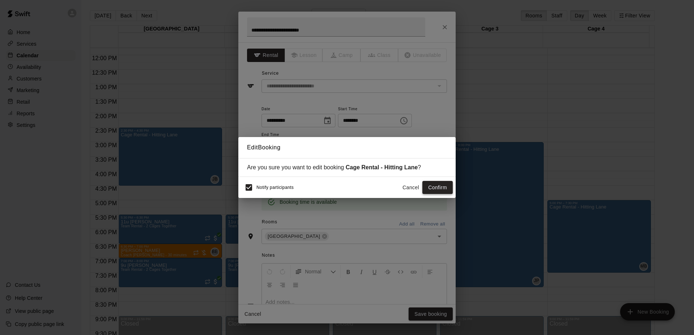 This screenshot has height=335, width=694. Describe the element at coordinates (438, 187) in the screenshot. I see `button: Confirm` at that location.